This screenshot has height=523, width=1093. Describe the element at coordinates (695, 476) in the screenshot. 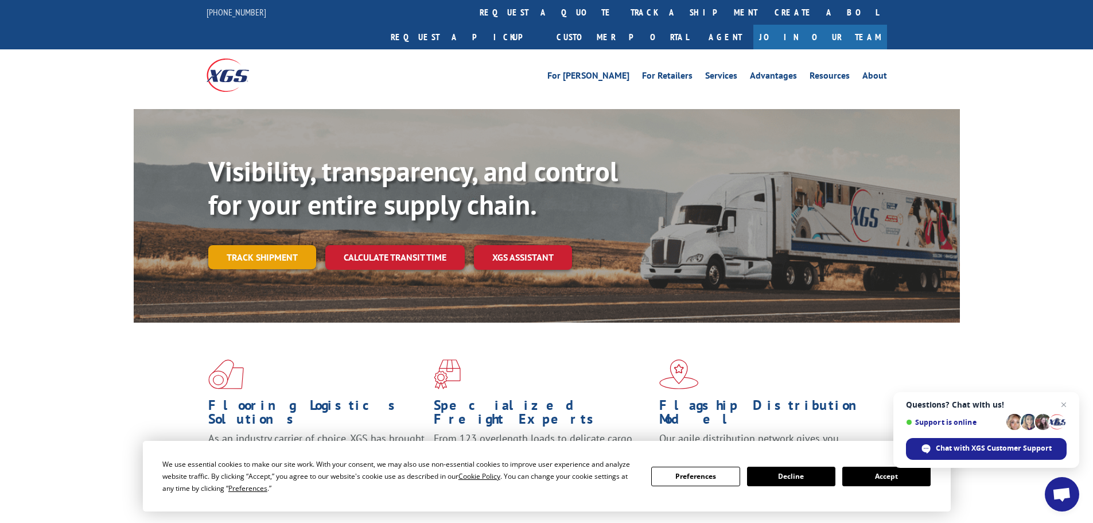

I see `button: Preferences` at that location.